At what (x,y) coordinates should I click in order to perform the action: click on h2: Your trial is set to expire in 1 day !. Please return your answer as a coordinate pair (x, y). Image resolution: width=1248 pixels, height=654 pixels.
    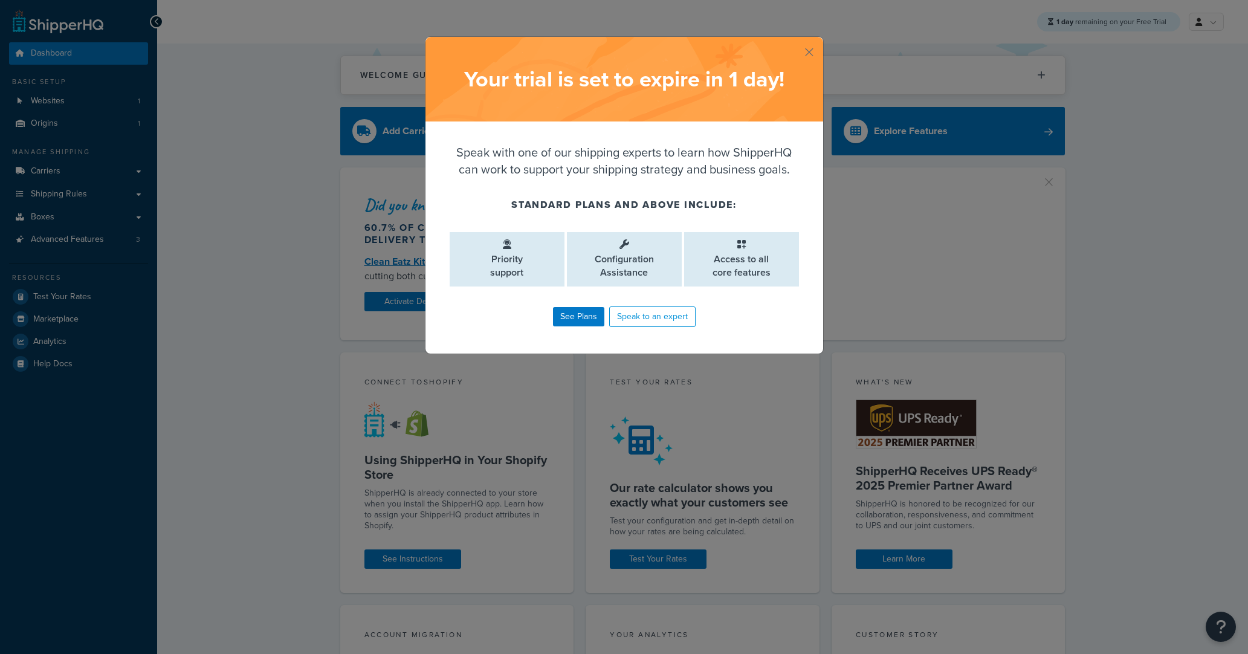
    Looking at the image, I should click on (624, 79).